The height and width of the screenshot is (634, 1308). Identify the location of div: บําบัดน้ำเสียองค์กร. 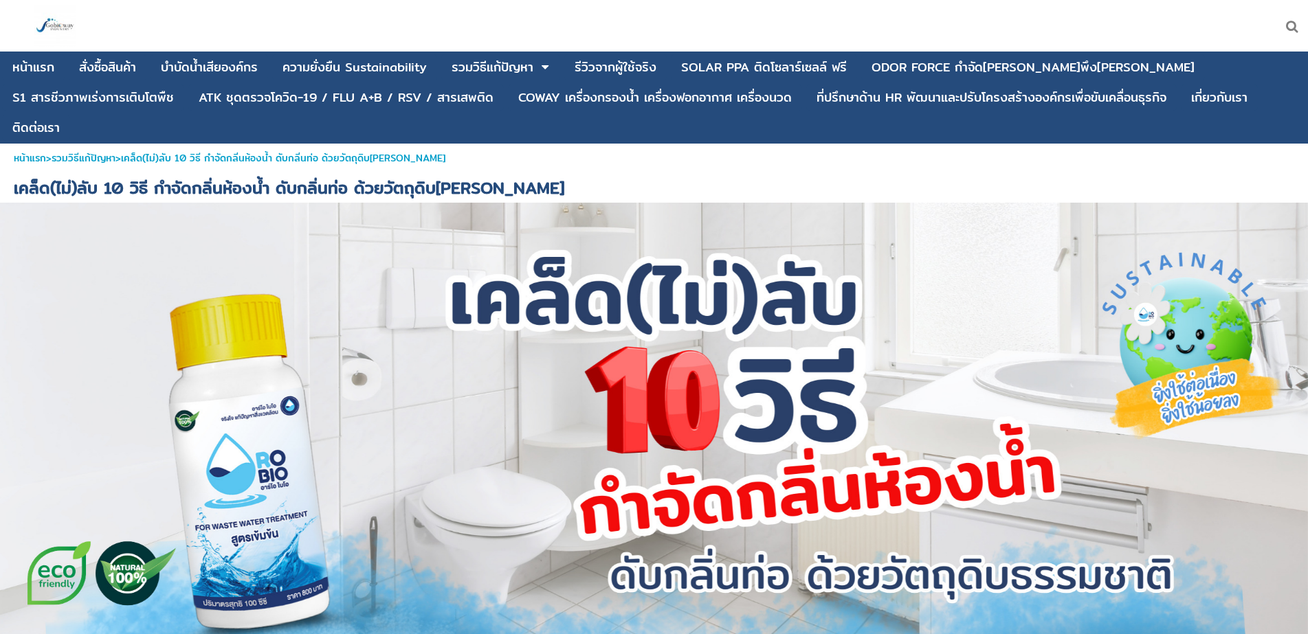
(209, 67).